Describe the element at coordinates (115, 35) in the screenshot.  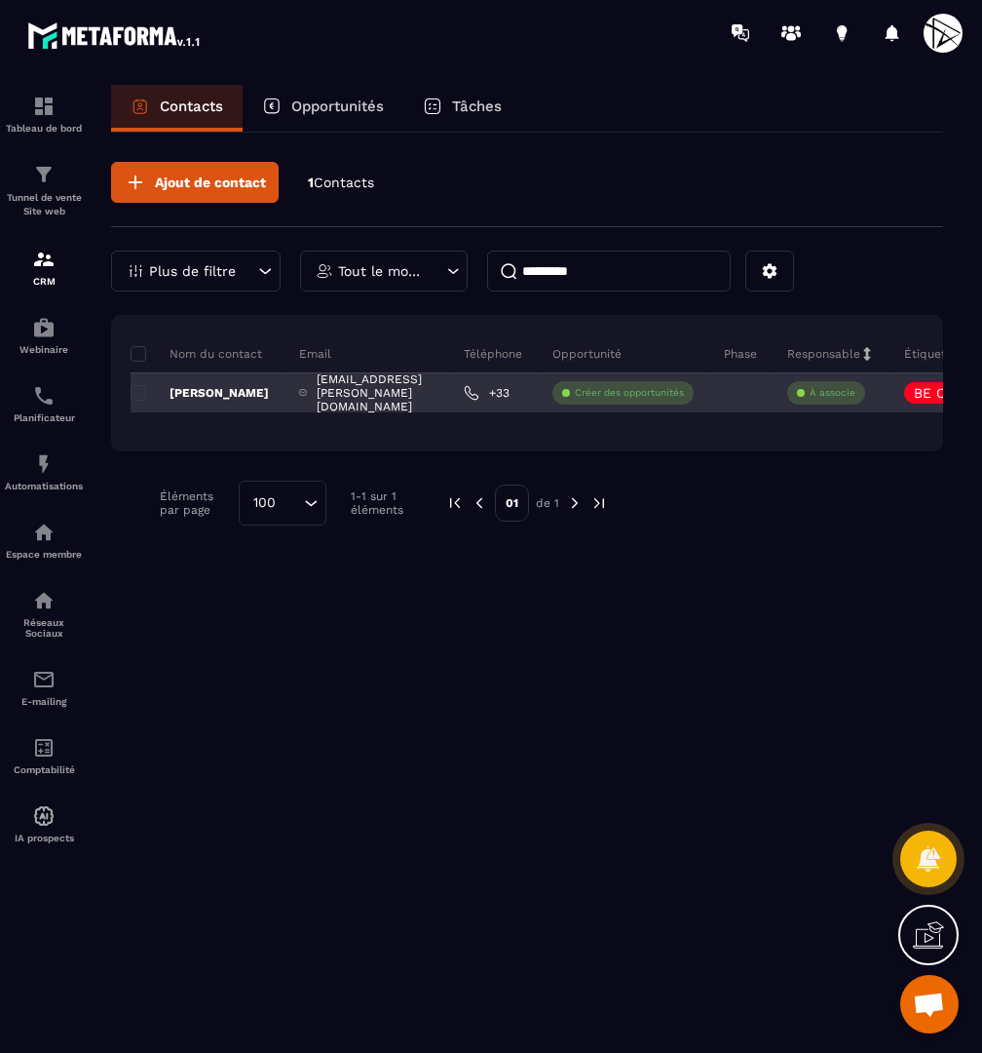
I see `img: logo` at that location.